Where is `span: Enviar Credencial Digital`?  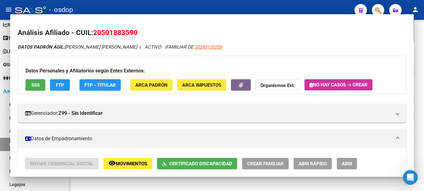
span: Enviar Credencial Digital is located at coordinates (62, 164).